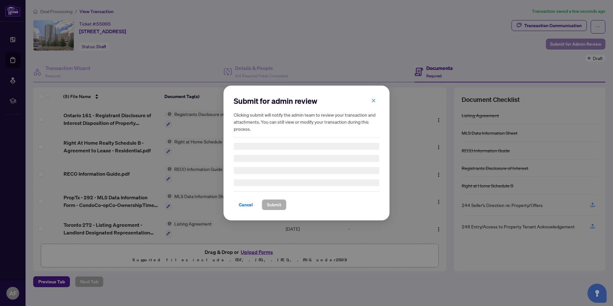 The height and width of the screenshot is (306, 613). I want to click on h2: Submit for admin review, so click(307, 101).